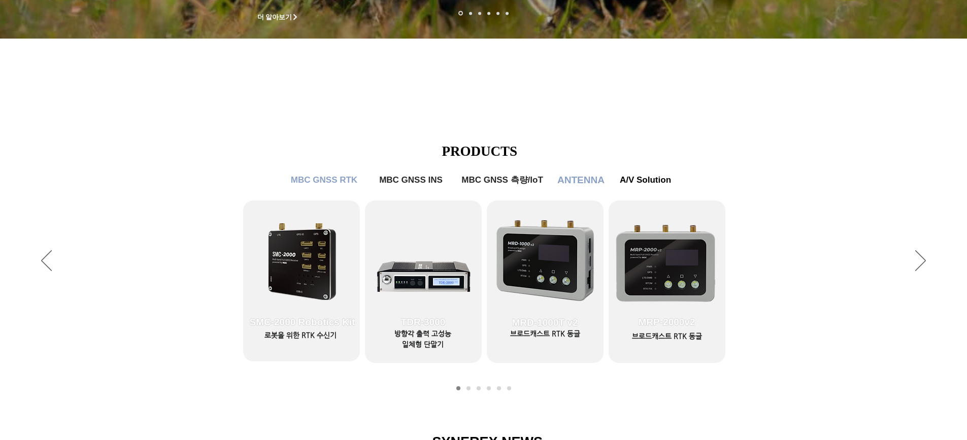 This screenshot has width=967, height=440. I want to click on a: MBC GNSS RTK, so click(324, 180).